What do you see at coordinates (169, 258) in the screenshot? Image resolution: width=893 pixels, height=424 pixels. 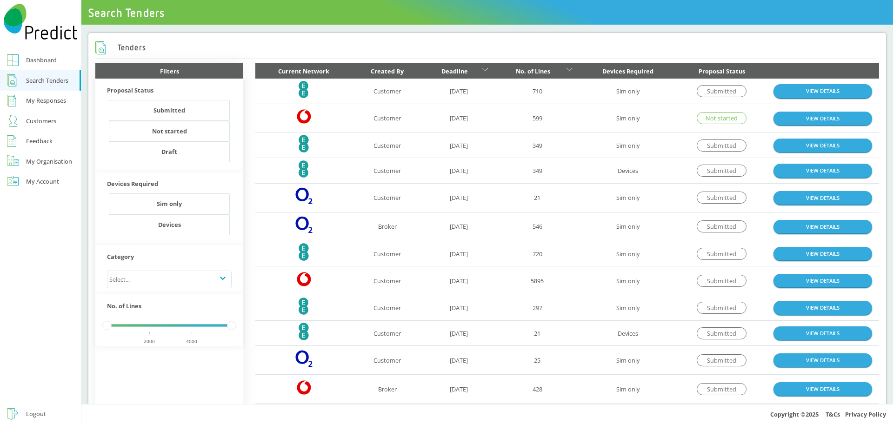 I see `div: Category` at bounding box center [169, 258].